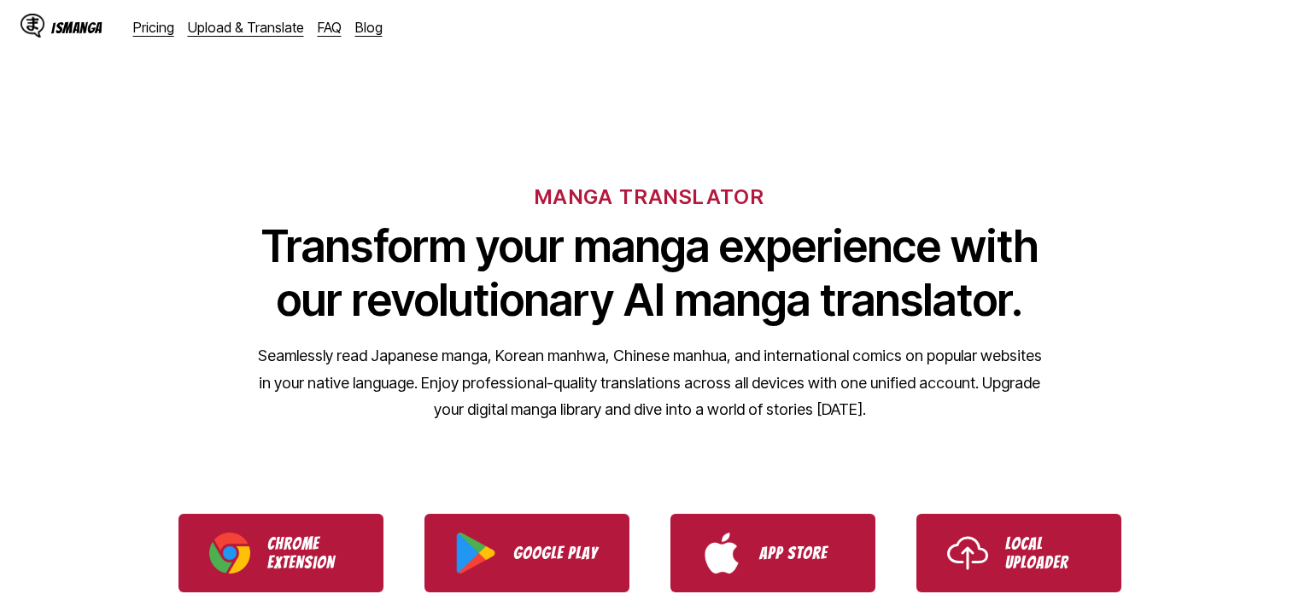 The image size is (1299, 600). Describe the element at coordinates (527, 553) in the screenshot. I see `a: Download IsManga from Google Play` at that location.